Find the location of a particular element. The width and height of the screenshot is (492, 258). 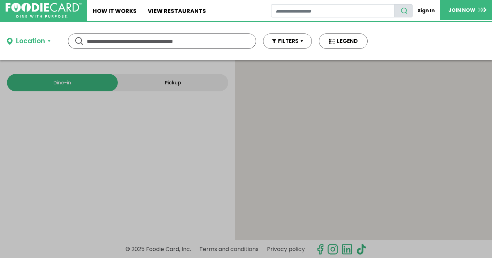

div: Location is located at coordinates (30, 41).